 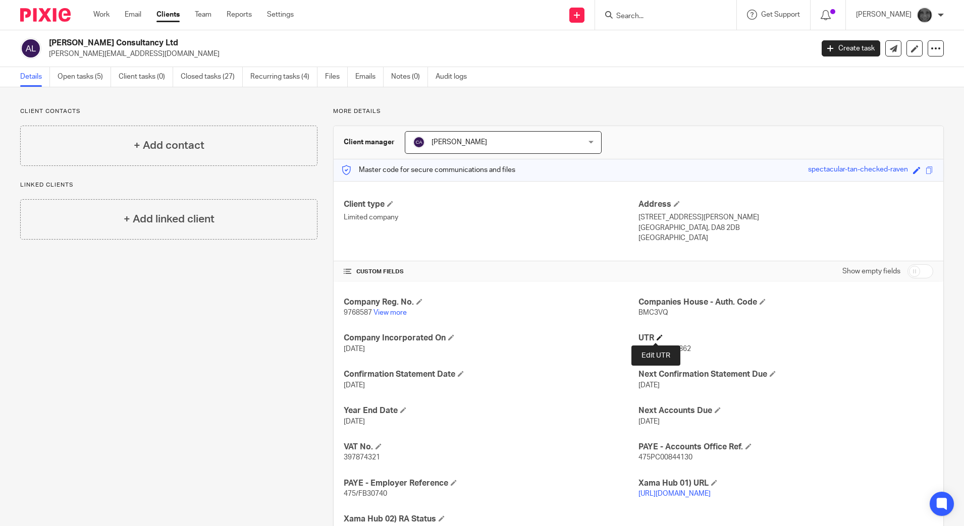 What do you see at coordinates (661, 17) in the screenshot?
I see `input: Search` at bounding box center [661, 17].